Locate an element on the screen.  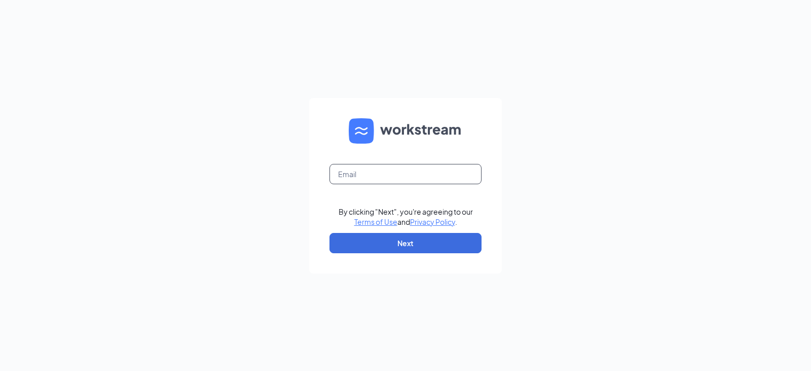
input: Email is located at coordinates (406, 174).